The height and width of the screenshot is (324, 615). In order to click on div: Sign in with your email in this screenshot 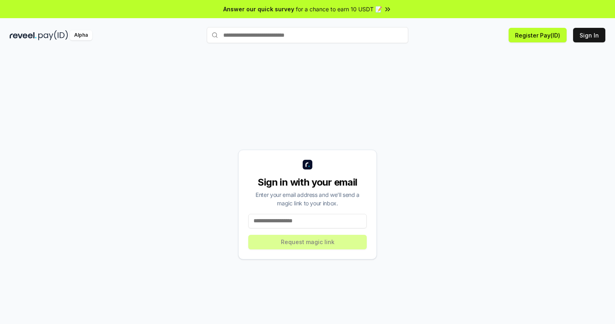, I will do `click(308, 182)`.